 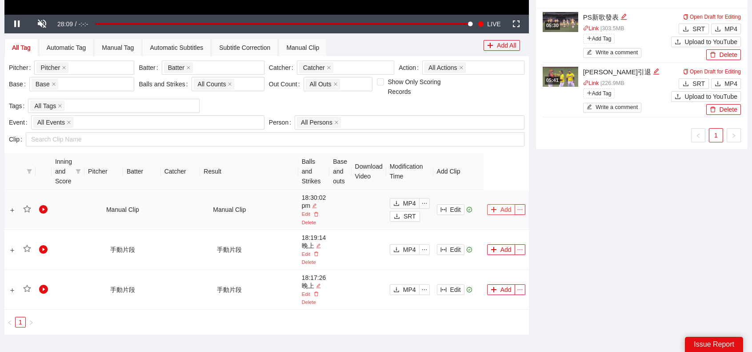 I want to click on button: left, so click(x=10, y=322).